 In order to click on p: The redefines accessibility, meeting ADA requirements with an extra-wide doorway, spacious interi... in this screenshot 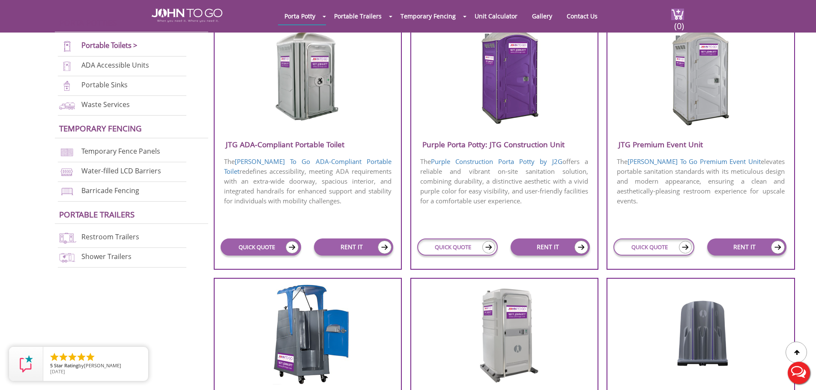, I will do `click(307, 181)`.